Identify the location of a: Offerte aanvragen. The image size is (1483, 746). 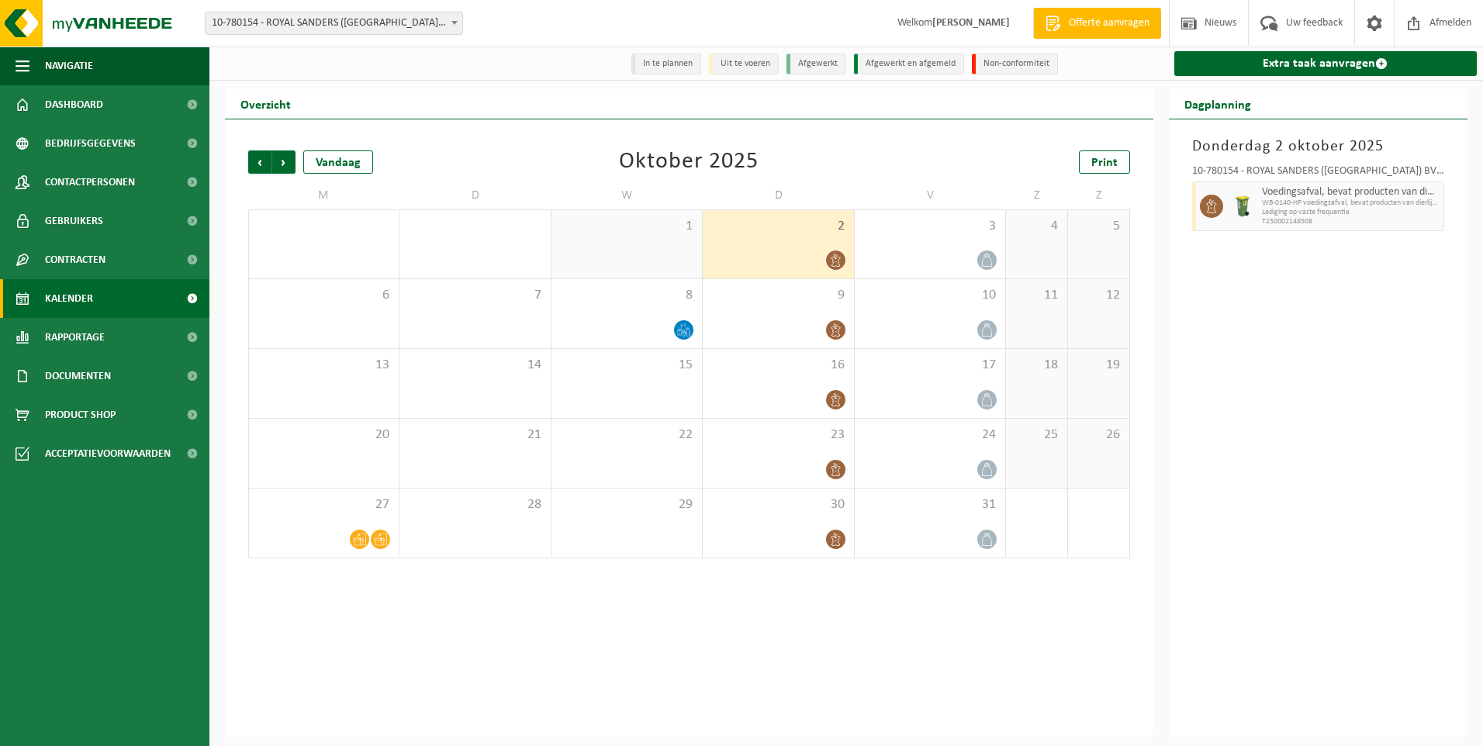
(1097, 23).